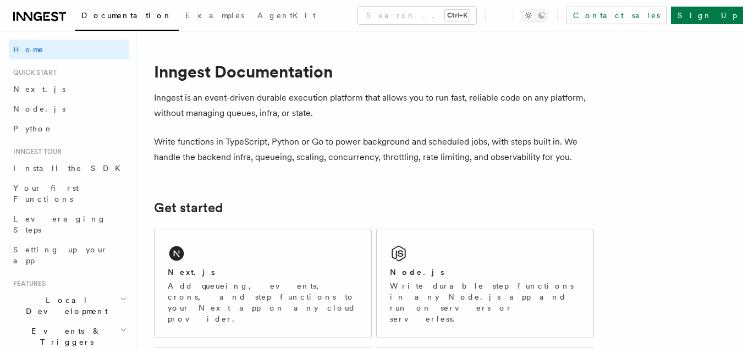  What do you see at coordinates (616, 15) in the screenshot?
I see `a: Contact sales` at bounding box center [616, 15].